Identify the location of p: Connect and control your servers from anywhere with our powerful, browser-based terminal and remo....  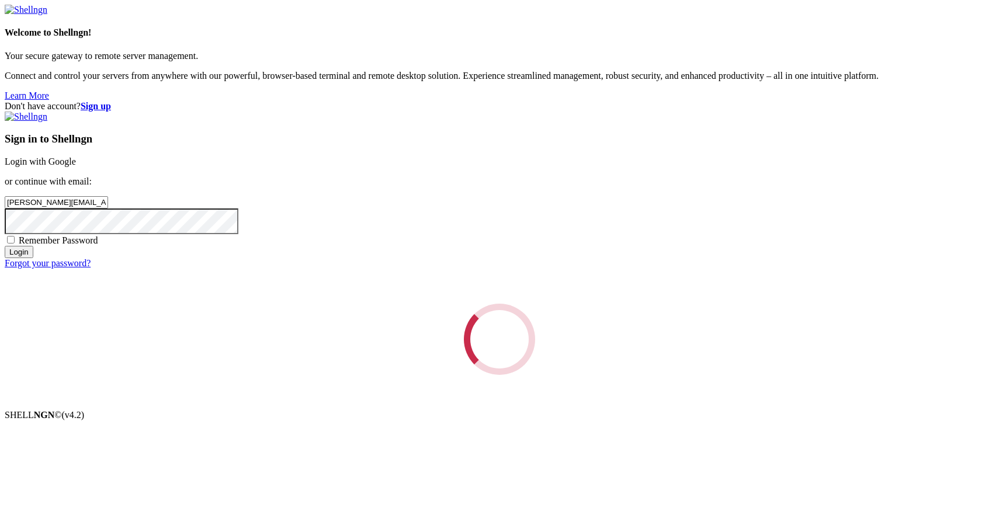
(500, 76).